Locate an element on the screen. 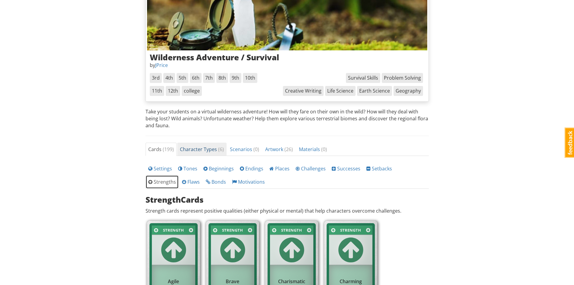 Image resolution: width=574 pixels, height=285 pixels. span: 12th is located at coordinates (173, 91).